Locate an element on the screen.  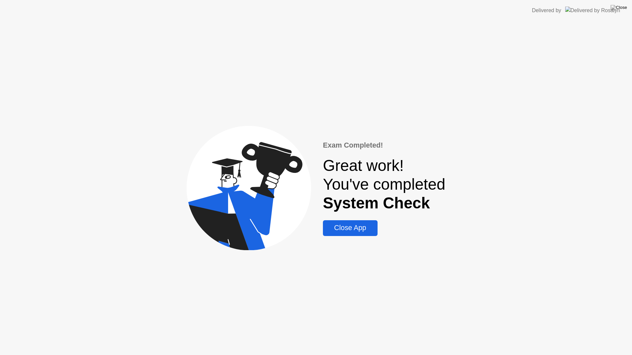
div: Close App is located at coordinates (350, 228).